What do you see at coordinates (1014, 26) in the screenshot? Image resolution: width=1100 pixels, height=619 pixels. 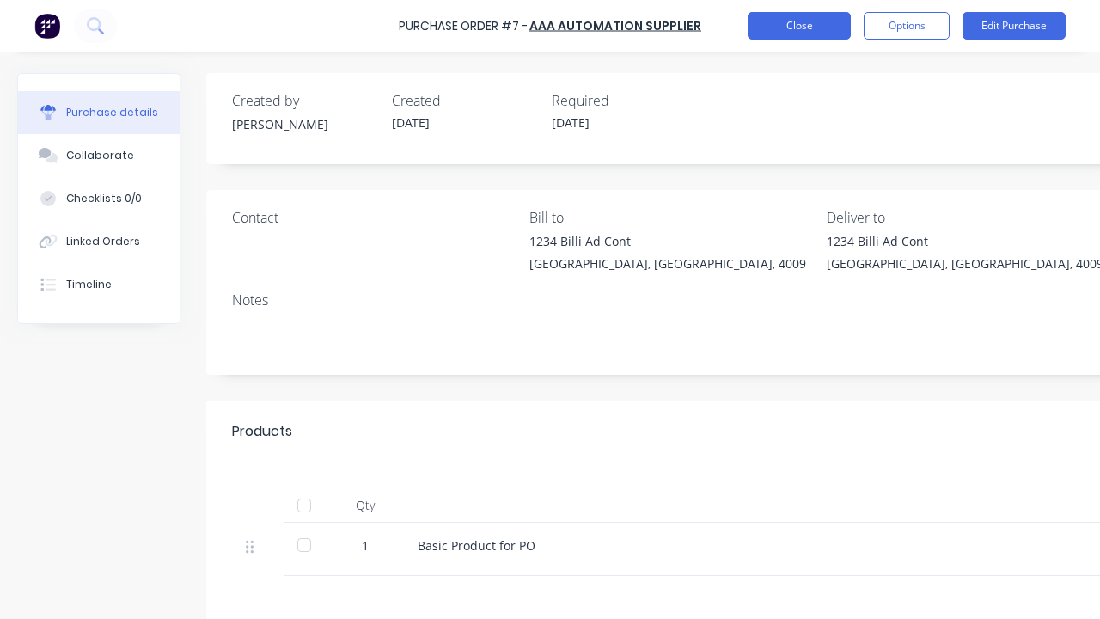 I see `button: Edit Purchase` at bounding box center [1014, 26].